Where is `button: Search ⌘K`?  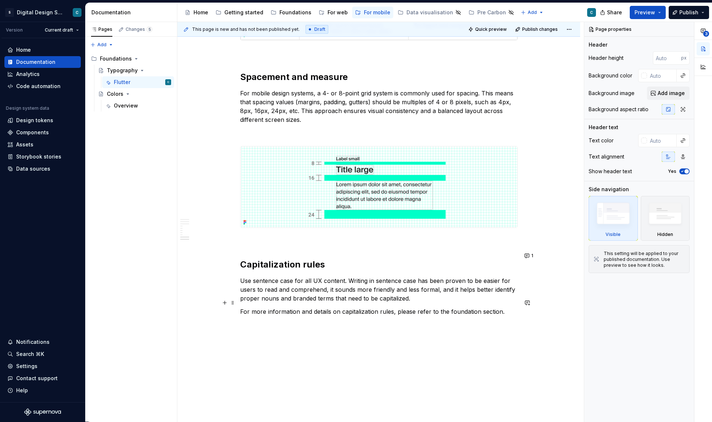 button: Search ⌘K is located at coordinates (43, 354).